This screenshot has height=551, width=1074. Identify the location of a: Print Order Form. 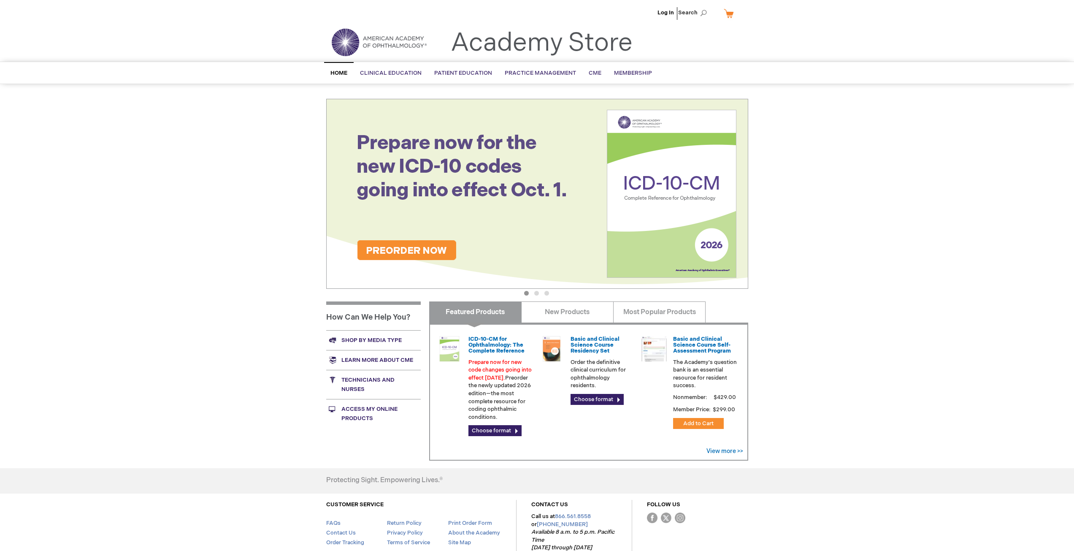
(470, 523).